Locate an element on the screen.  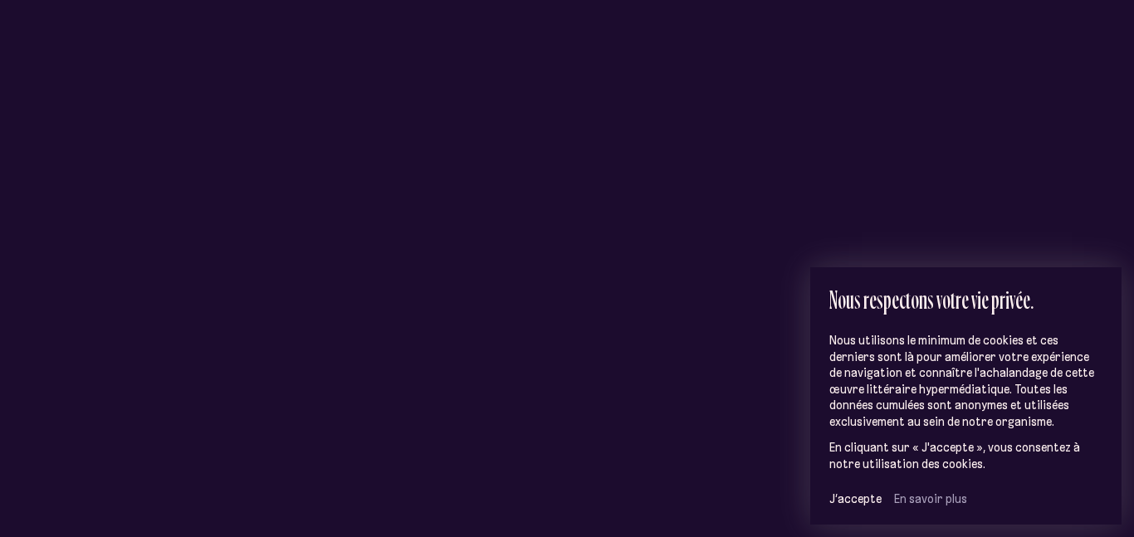
span: J’accepte is located at coordinates (855, 499).